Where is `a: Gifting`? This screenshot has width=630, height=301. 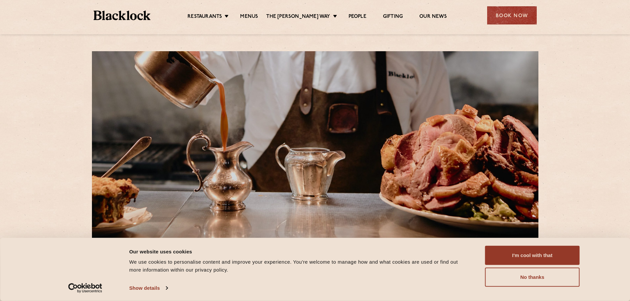
a: Gifting is located at coordinates (393, 17).